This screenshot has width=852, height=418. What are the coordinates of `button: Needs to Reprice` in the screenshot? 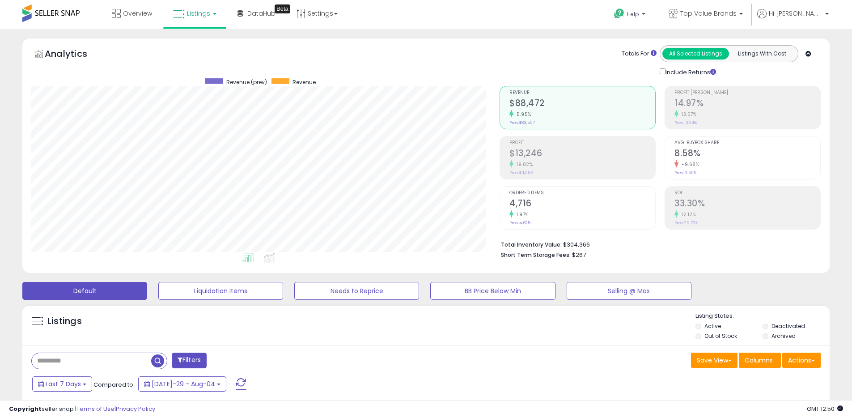 It's located at (357, 291).